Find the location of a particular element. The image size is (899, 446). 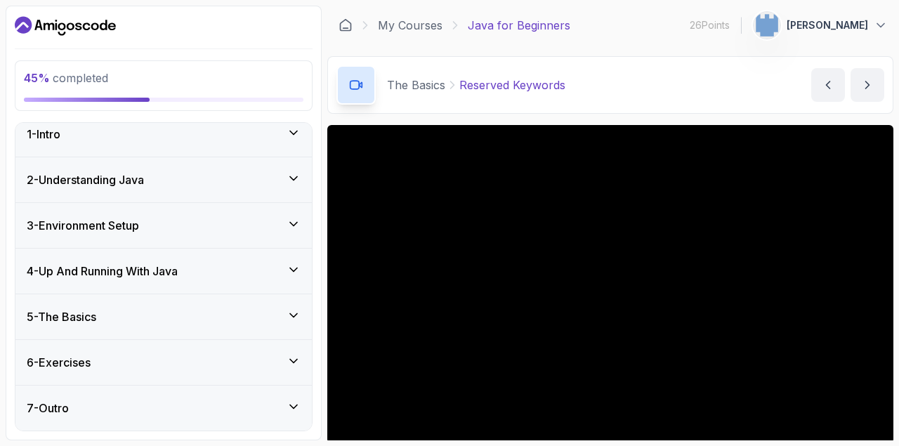

h3: 3 - Environment Setup is located at coordinates (83, 225).